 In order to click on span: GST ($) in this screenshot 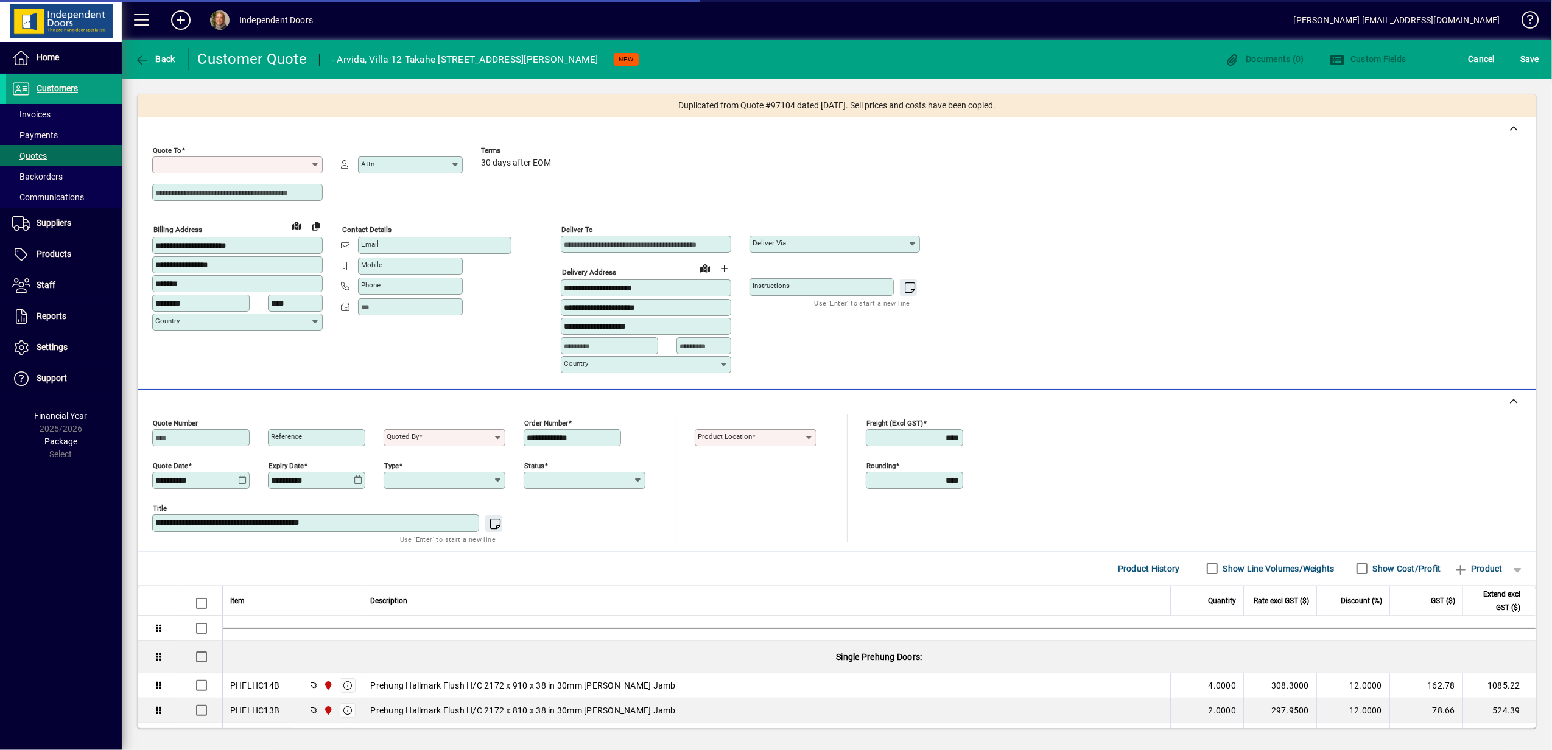, I will do `click(1443, 601)`.